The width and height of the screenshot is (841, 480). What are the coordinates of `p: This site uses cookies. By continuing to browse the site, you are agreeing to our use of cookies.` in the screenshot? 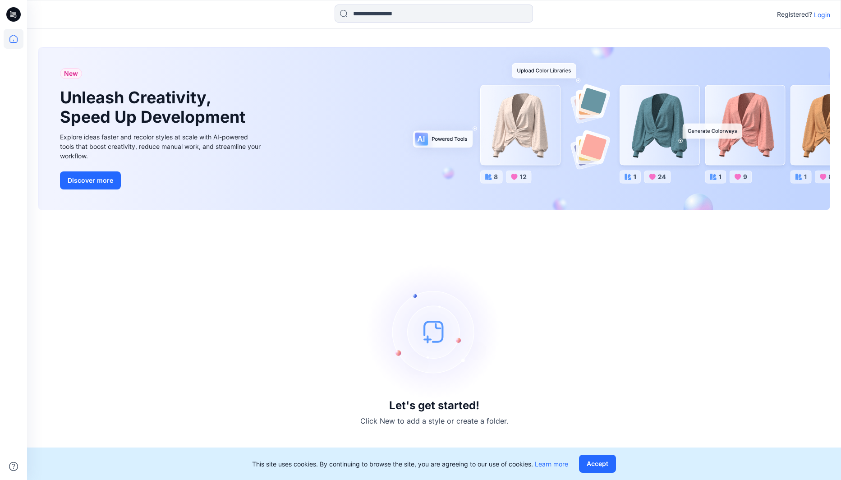 It's located at (410, 463).